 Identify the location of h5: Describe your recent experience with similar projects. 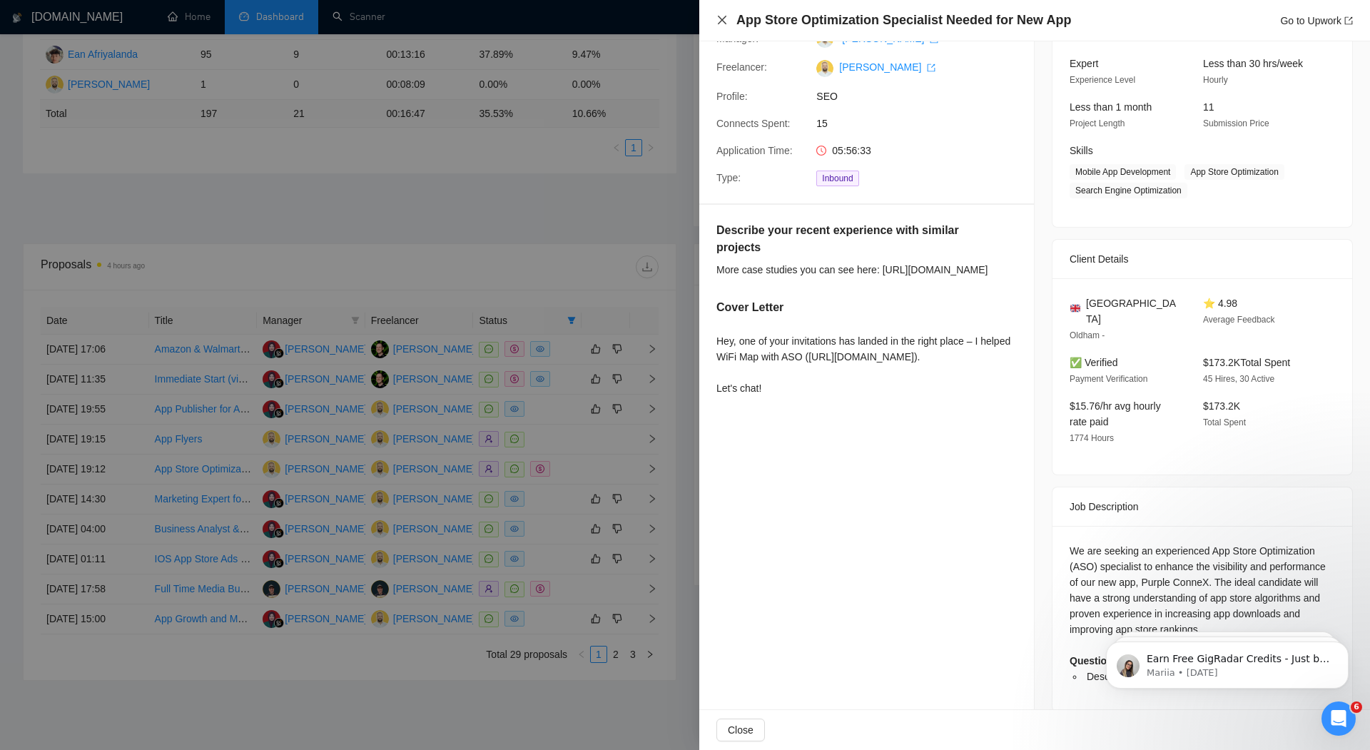
(839, 239).